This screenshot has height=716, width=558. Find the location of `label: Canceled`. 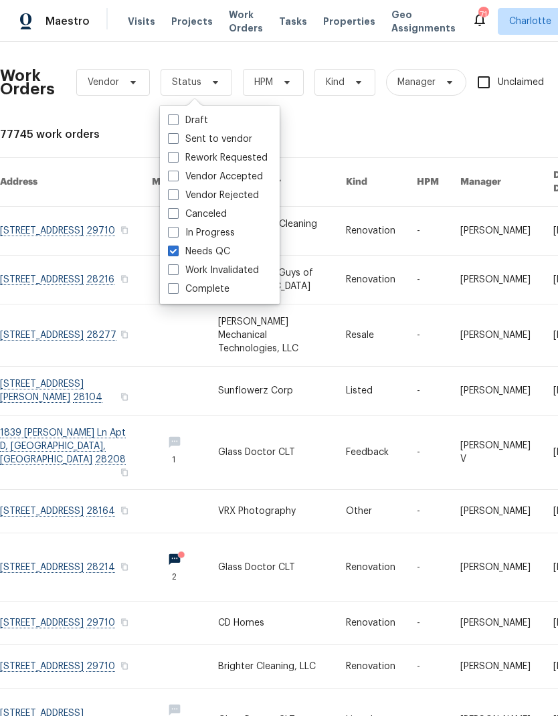

label: Canceled is located at coordinates (197, 214).